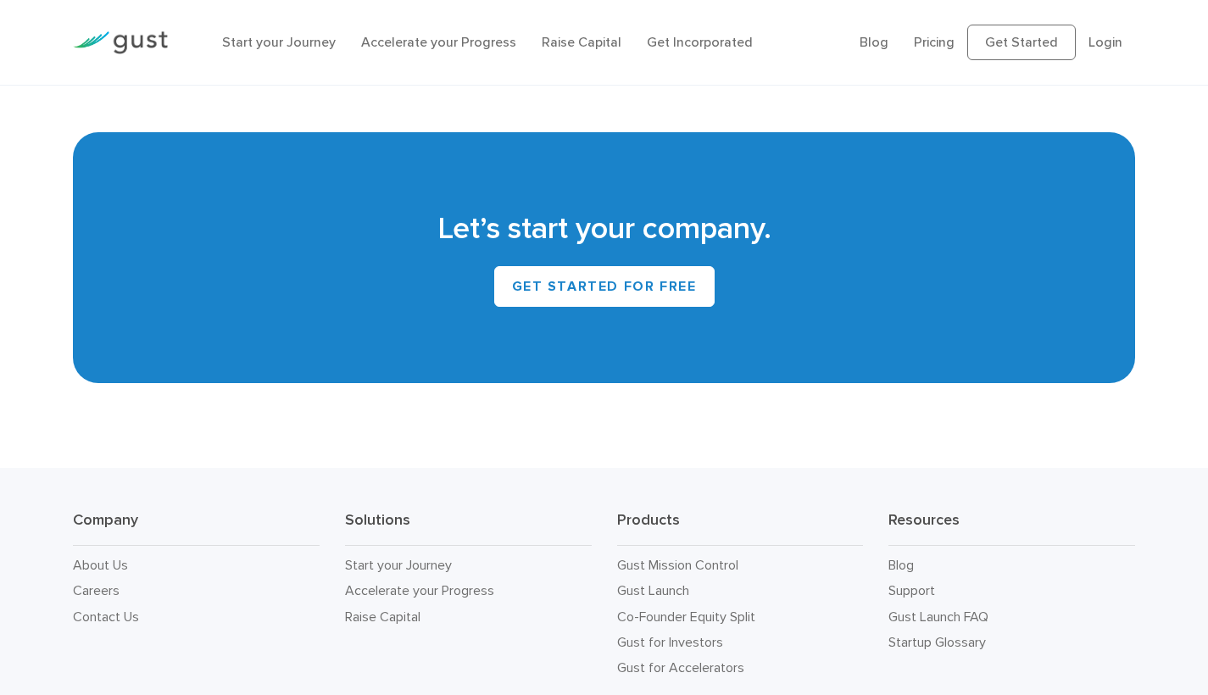 This screenshot has width=1208, height=695. What do you see at coordinates (100, 565) in the screenshot?
I see `a: About Us` at bounding box center [100, 565].